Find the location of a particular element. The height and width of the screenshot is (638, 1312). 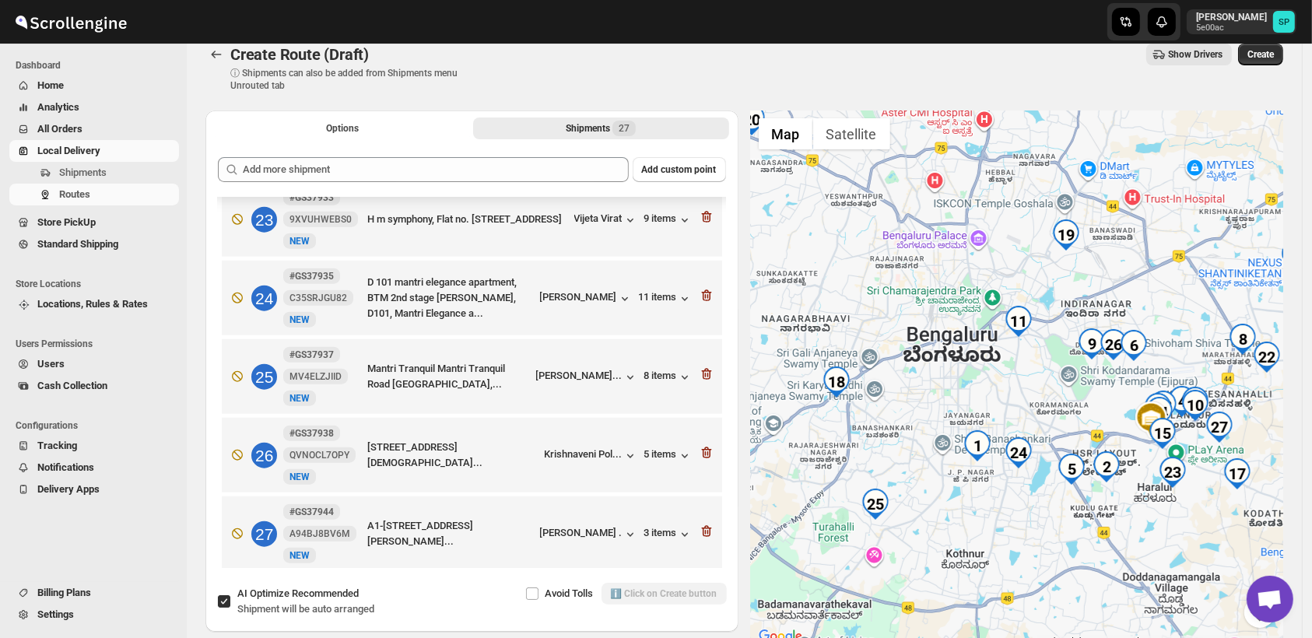

div: 9 is located at coordinates (1092, 344).